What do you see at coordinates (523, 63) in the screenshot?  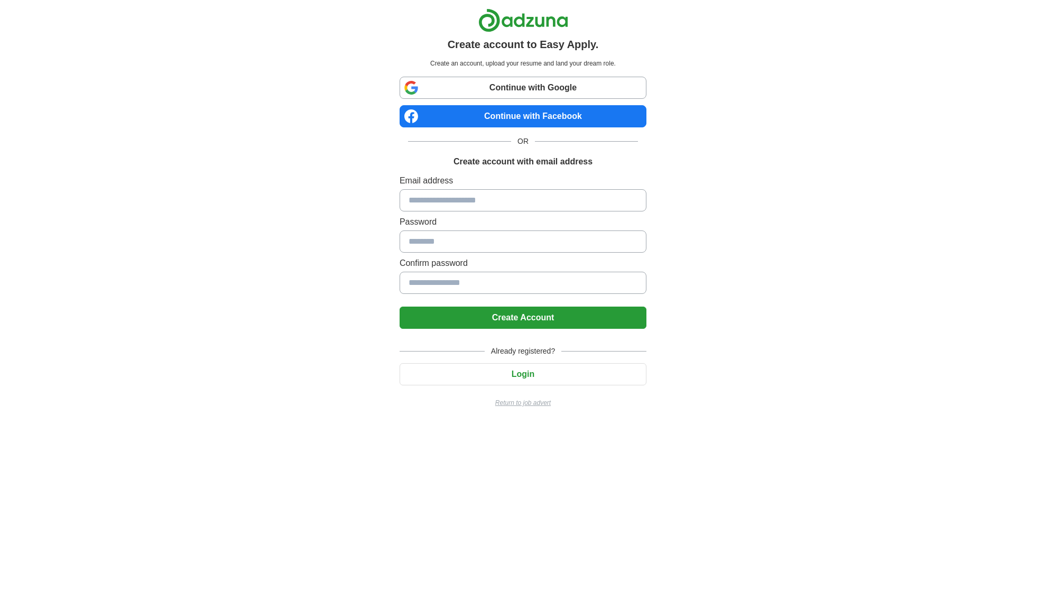 I see `p: Create an account, upload your resume and land your dream role.` at bounding box center [523, 63].